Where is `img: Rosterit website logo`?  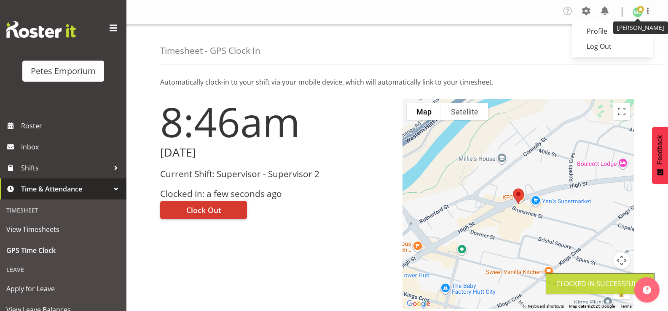
img: Rosterit website logo is located at coordinates (41, 30).